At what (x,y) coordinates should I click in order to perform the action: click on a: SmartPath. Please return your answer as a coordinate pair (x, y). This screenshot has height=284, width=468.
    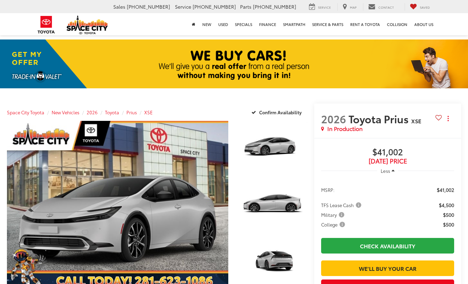
    Looking at the image, I should click on (294, 24).